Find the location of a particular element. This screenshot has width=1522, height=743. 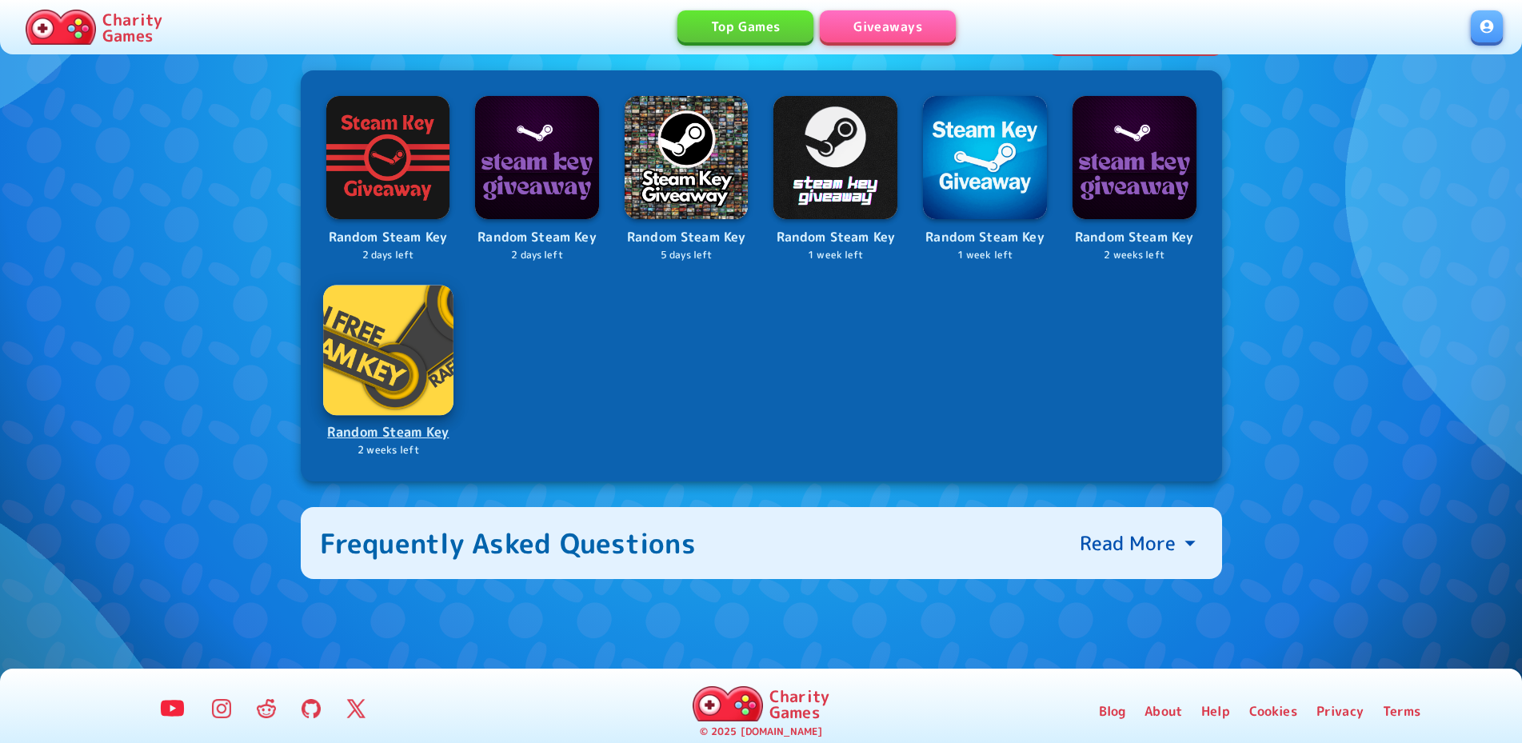

a: Cookies is located at coordinates (1273, 711).